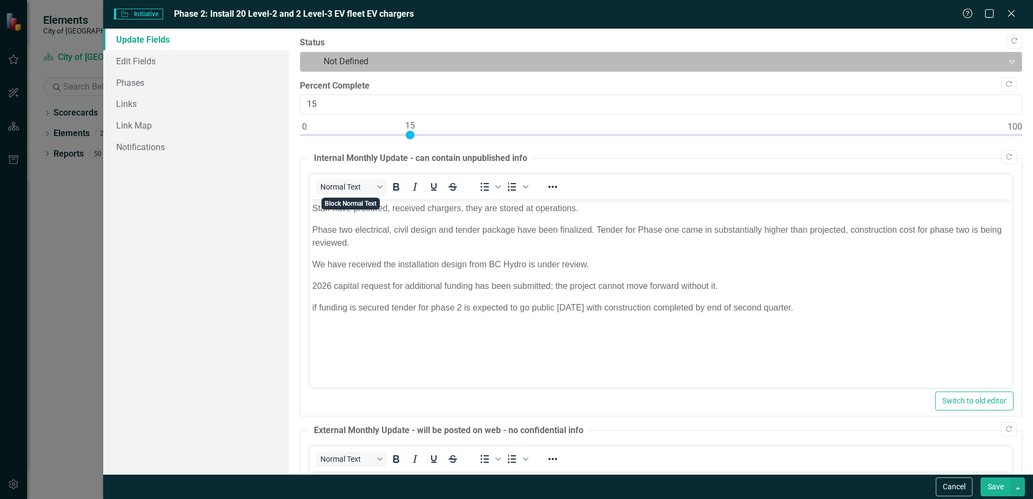 This screenshot has height=499, width=1033. Describe the element at coordinates (351, 65) in the screenshot. I see `p: We have received the installation design from BC Hydro is under review.` at that location.